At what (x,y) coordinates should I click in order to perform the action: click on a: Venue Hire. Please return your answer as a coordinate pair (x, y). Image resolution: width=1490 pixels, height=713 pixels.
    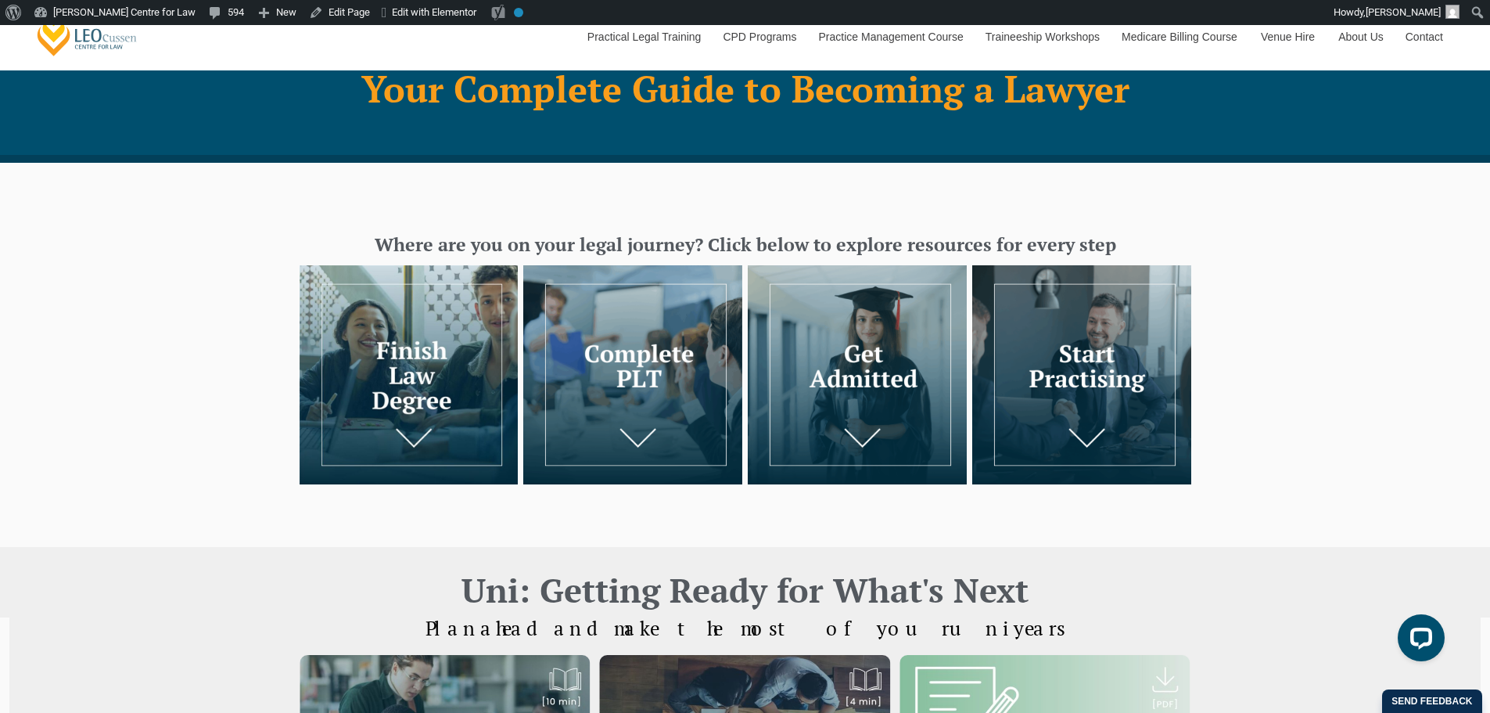
    Looking at the image, I should click on (1287, 37).